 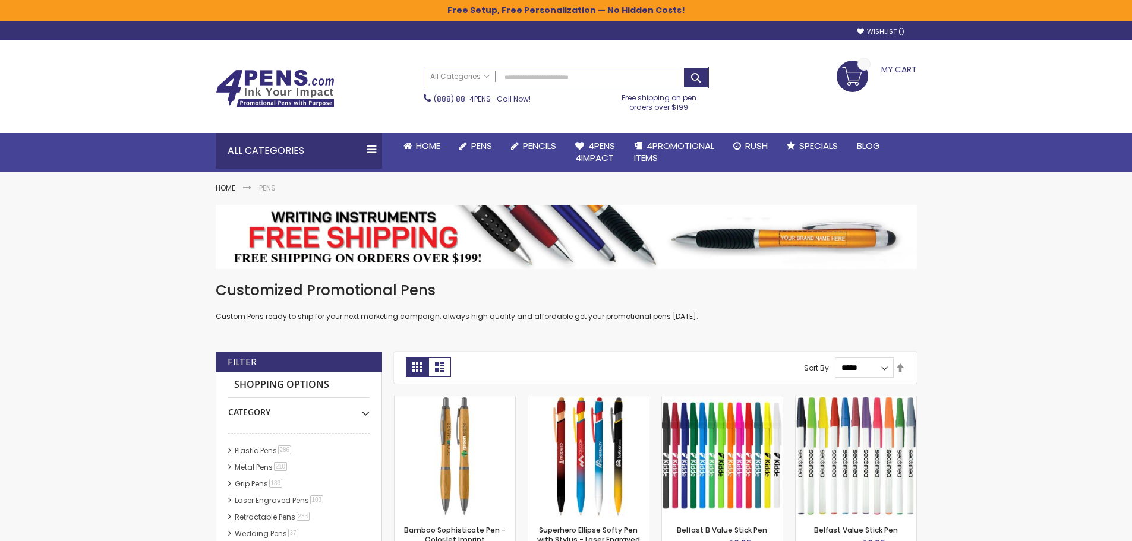 I want to click on label: Sort By, so click(x=816, y=367).